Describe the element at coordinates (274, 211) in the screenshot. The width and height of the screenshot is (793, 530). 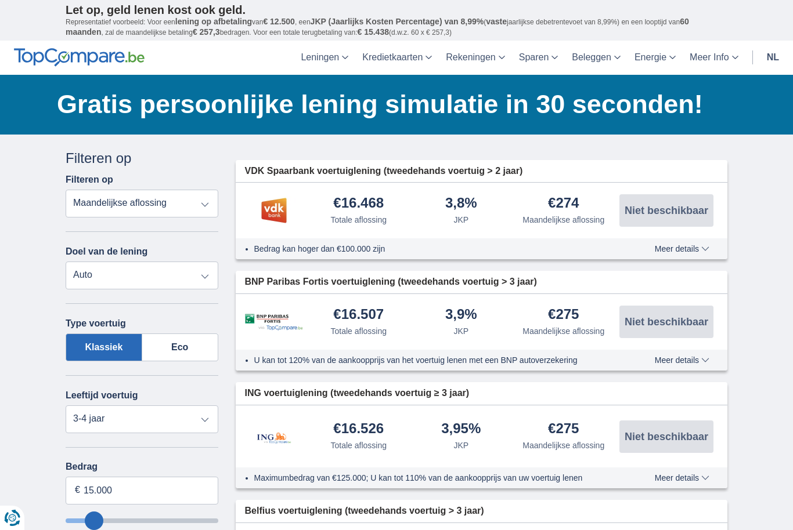
I see `img: product.pl.alt VDK bank` at that location.